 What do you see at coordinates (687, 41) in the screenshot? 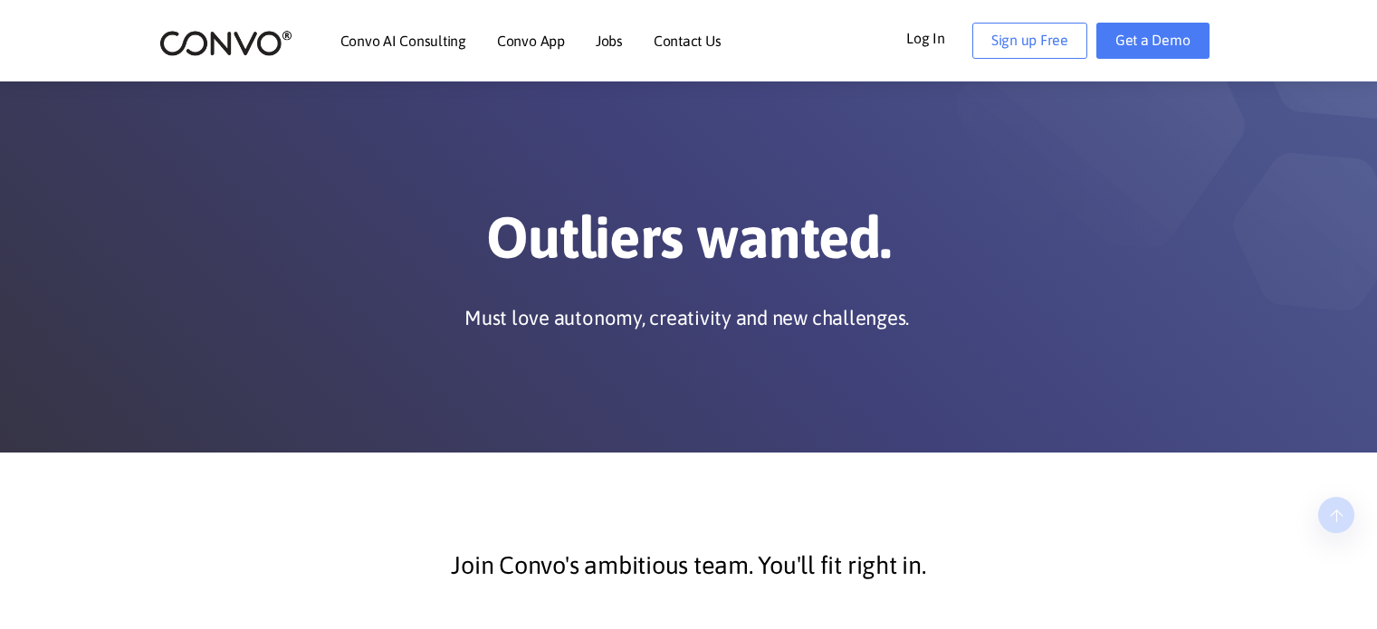
I see `a: Contact Us` at bounding box center [687, 41].